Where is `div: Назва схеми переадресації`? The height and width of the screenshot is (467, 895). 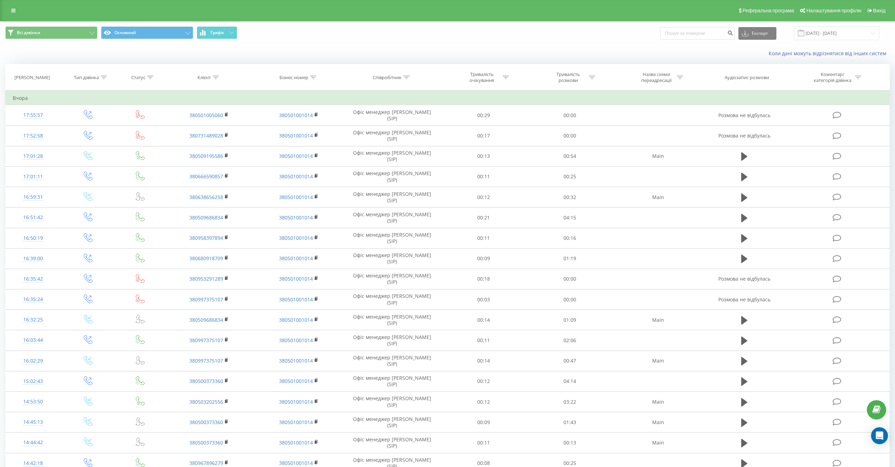
div: Назва схеми переадресації is located at coordinates (656, 77).